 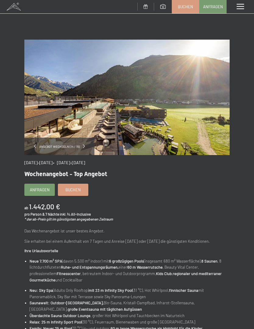 I want to click on strong: 6 großzügigen Pools, so click(x=126, y=261).